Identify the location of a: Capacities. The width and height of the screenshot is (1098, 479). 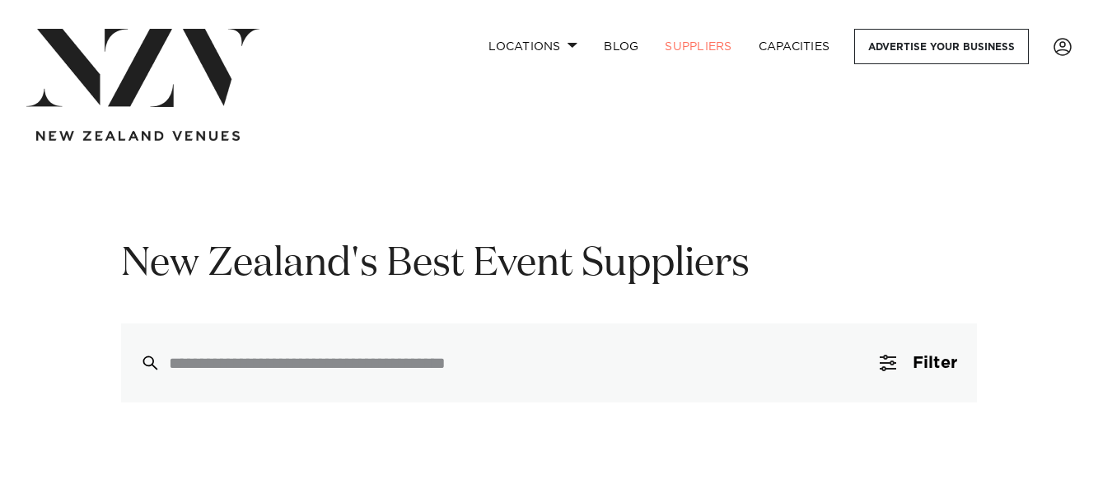
(794, 46).